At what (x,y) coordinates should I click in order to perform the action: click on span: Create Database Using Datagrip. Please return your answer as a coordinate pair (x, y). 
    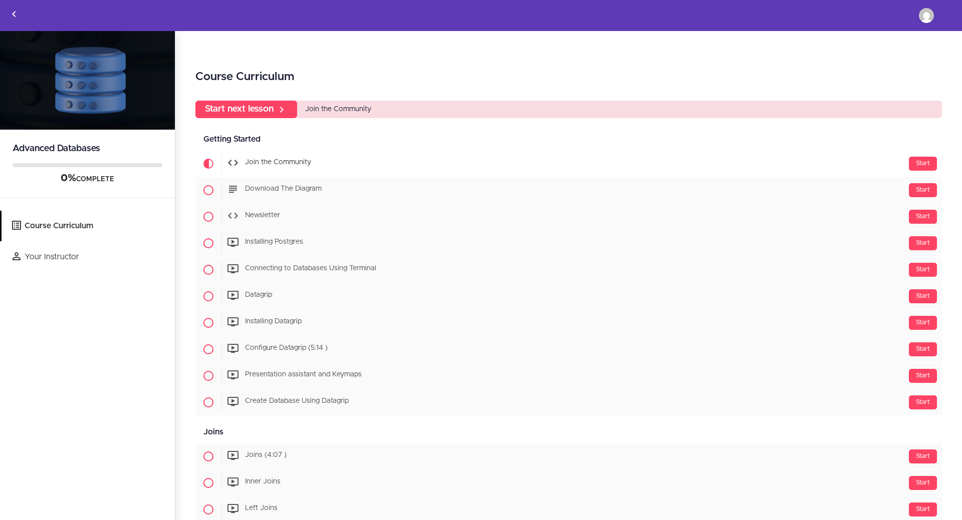
    Looking at the image, I should click on (296, 402).